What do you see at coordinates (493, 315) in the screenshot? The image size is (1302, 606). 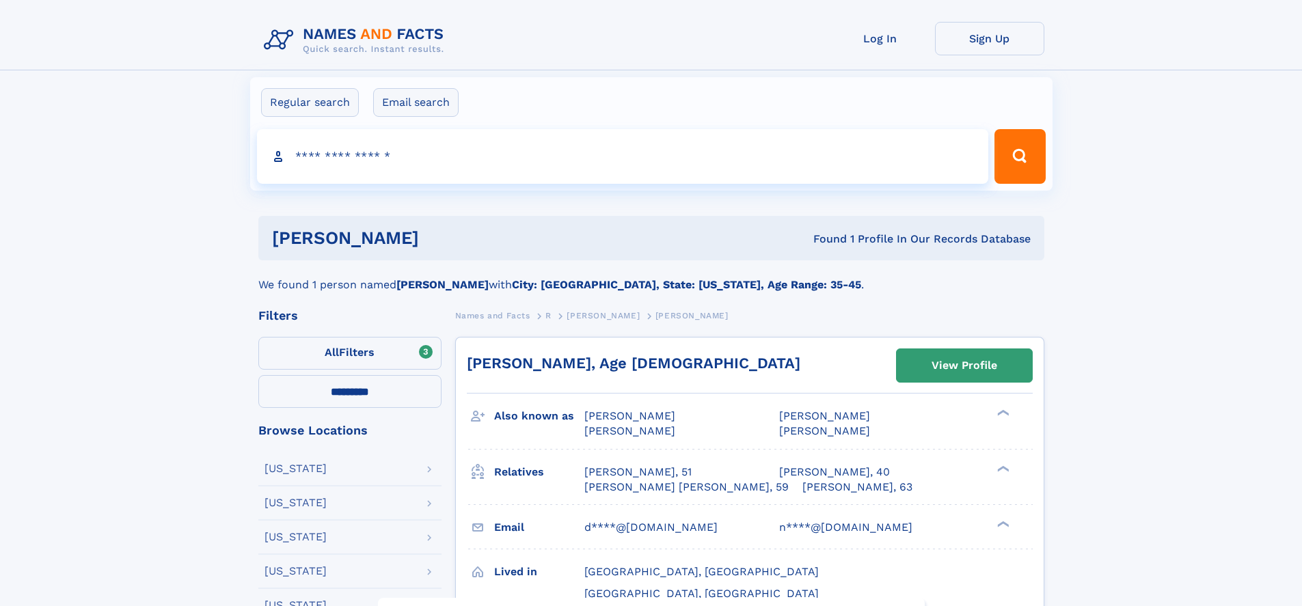 I see `a: Names and Facts` at bounding box center [493, 315].